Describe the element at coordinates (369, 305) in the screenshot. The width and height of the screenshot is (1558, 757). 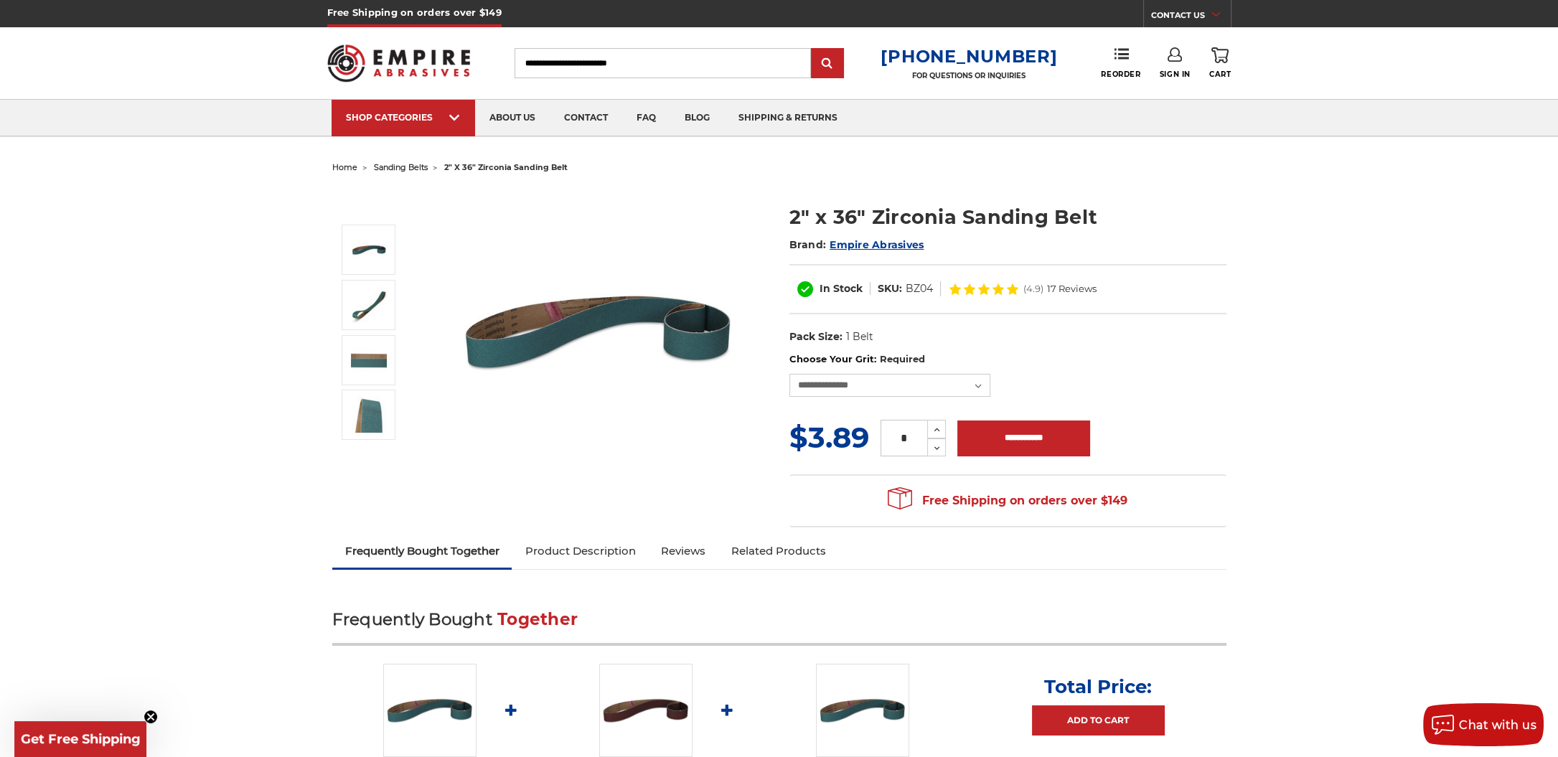
I see `img: 2" x 36" Zirconia Sanding Belt` at that location.